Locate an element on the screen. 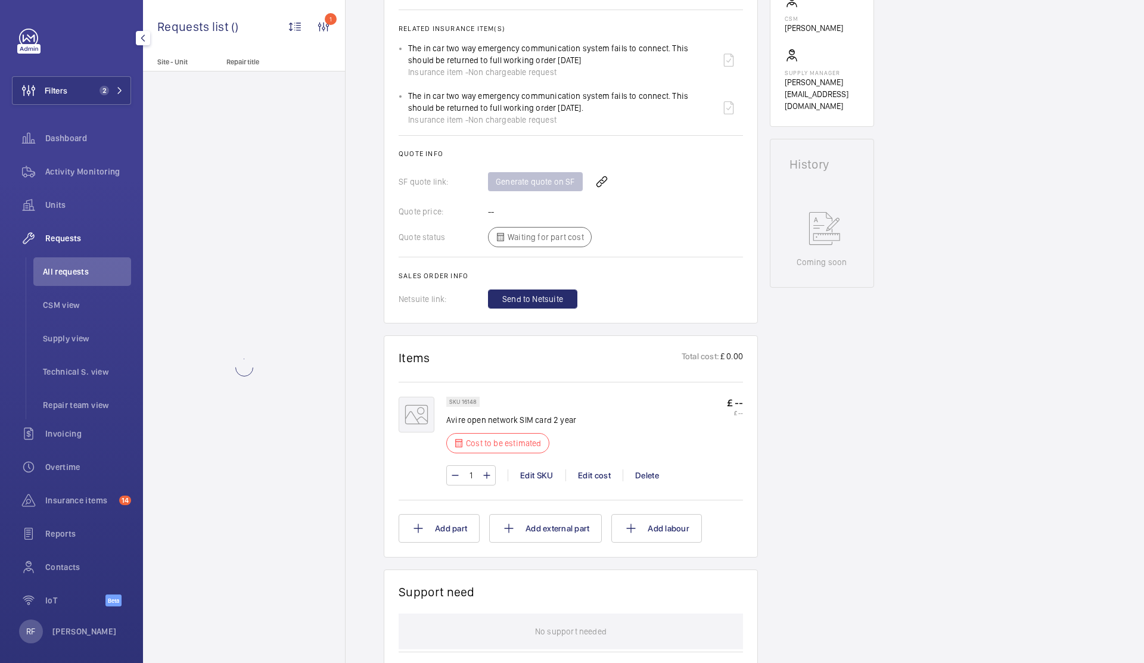  span: Units is located at coordinates (88, 205).